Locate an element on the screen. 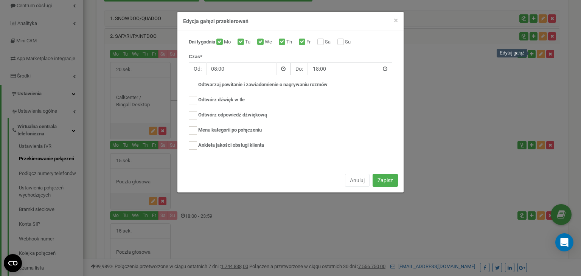 The image size is (581, 276). label: Th is located at coordinates (290, 42).